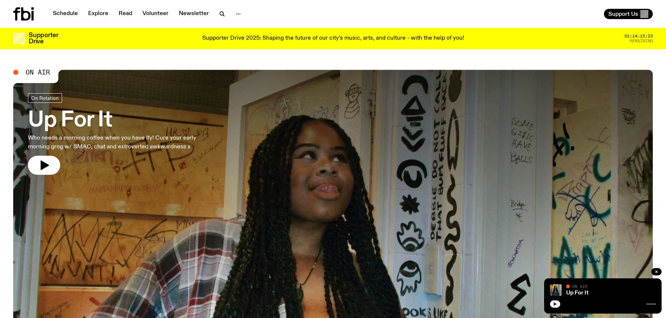 The image size is (666, 318). What do you see at coordinates (122, 142) in the screenshot?
I see `p: Who needs a morning coffee when you have Ify! Cure your early morning grog w/ SMAC, chat and extr...` at bounding box center [122, 142].